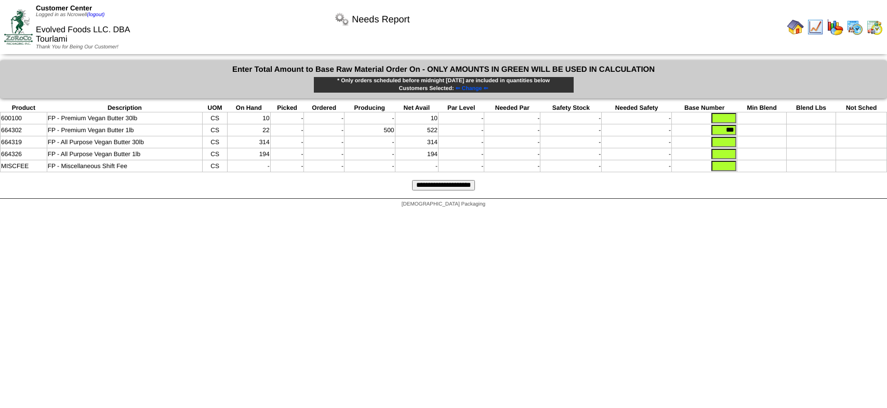  Describe the element at coordinates (24, 142) in the screenshot. I see `td: 664319` at that location.